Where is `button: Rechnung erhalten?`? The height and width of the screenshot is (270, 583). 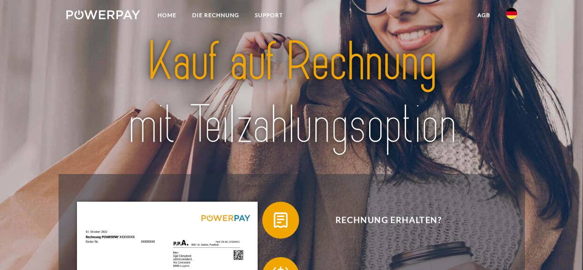
button: Rechnung erhalten? is located at coordinates (382, 220).